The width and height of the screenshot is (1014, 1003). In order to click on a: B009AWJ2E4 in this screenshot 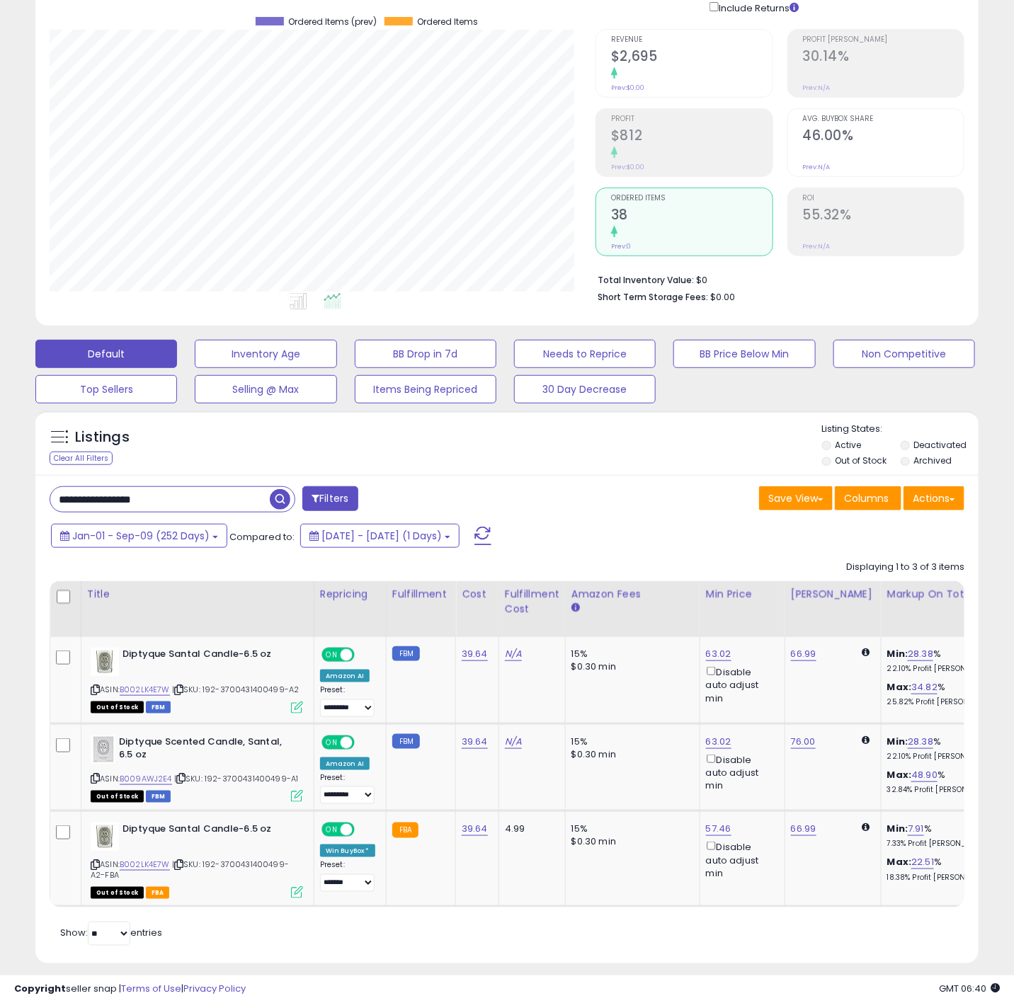, I will do `click(146, 779)`.